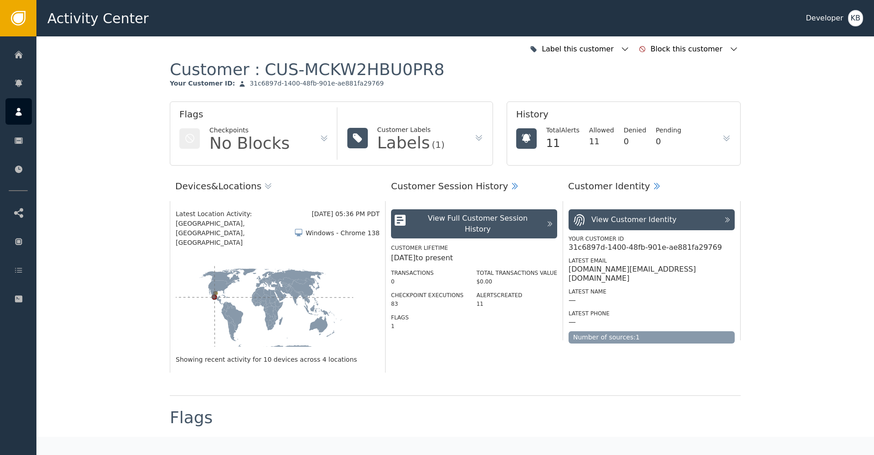 The image size is (874, 455). I want to click on div: Pending, so click(669, 130).